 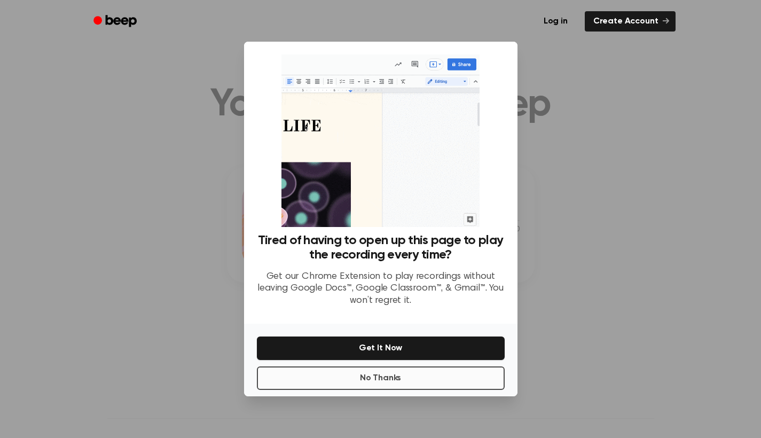 What do you see at coordinates (380, 140) in the screenshot?
I see `img: Beep extension in action` at bounding box center [380, 140].